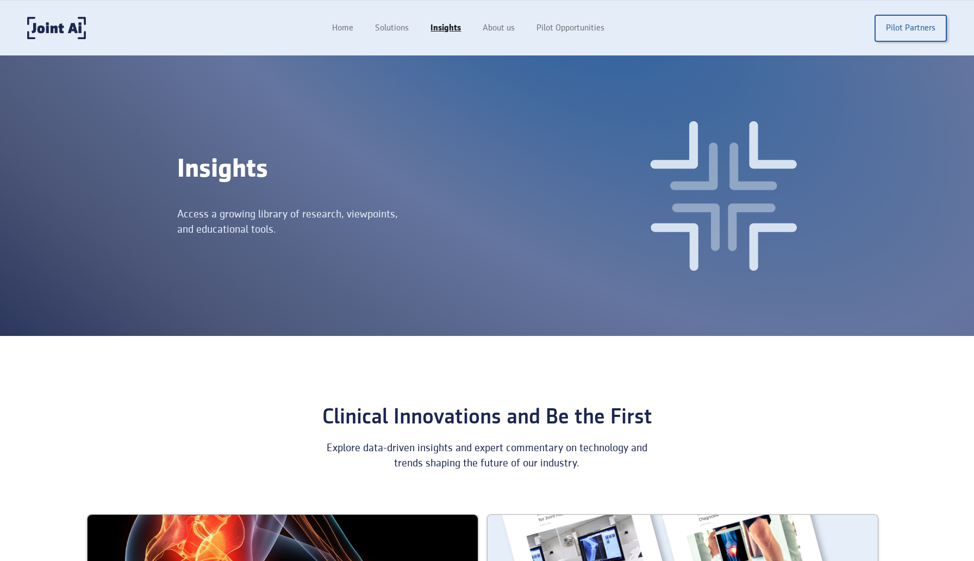 This screenshot has width=974, height=561. Describe the element at coordinates (342, 28) in the screenshot. I see `a: Home` at that location.